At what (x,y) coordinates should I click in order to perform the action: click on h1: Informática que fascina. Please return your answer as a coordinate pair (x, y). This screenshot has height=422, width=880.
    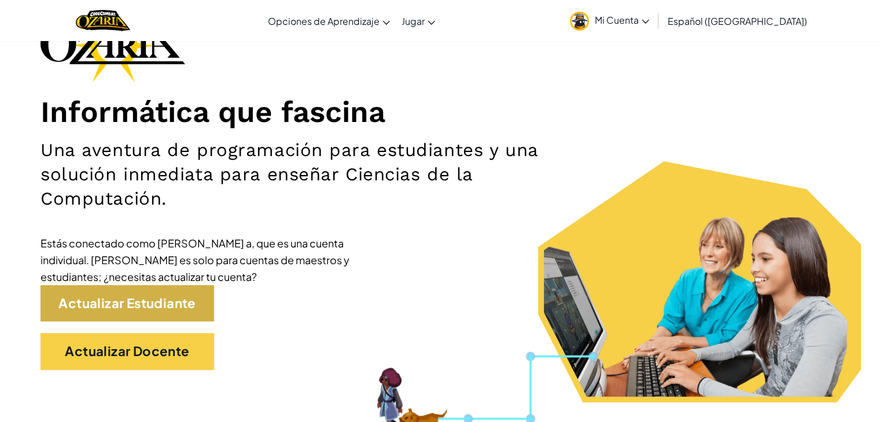
    Looking at the image, I should click on (439, 112).